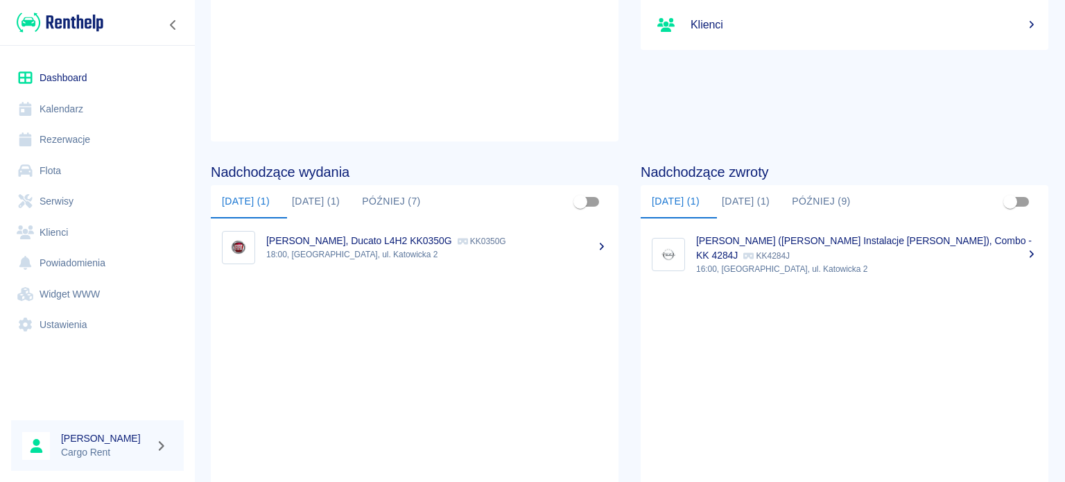  I want to click on p: Cargo Rent, so click(105, 452).